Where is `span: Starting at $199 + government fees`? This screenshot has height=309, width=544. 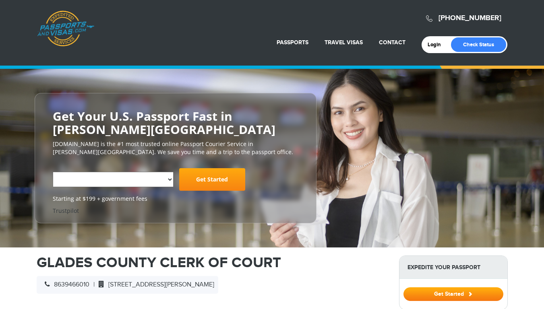 span: Starting at $199 + government fees is located at coordinates (176, 199).